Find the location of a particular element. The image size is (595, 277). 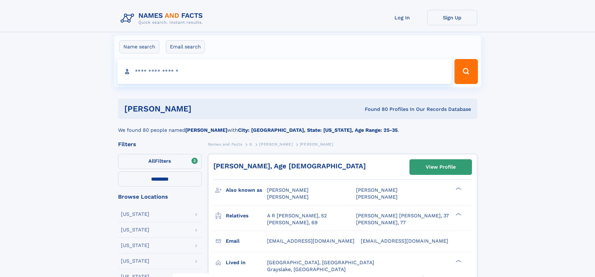

h3: Also known as is located at coordinates (246, 190).